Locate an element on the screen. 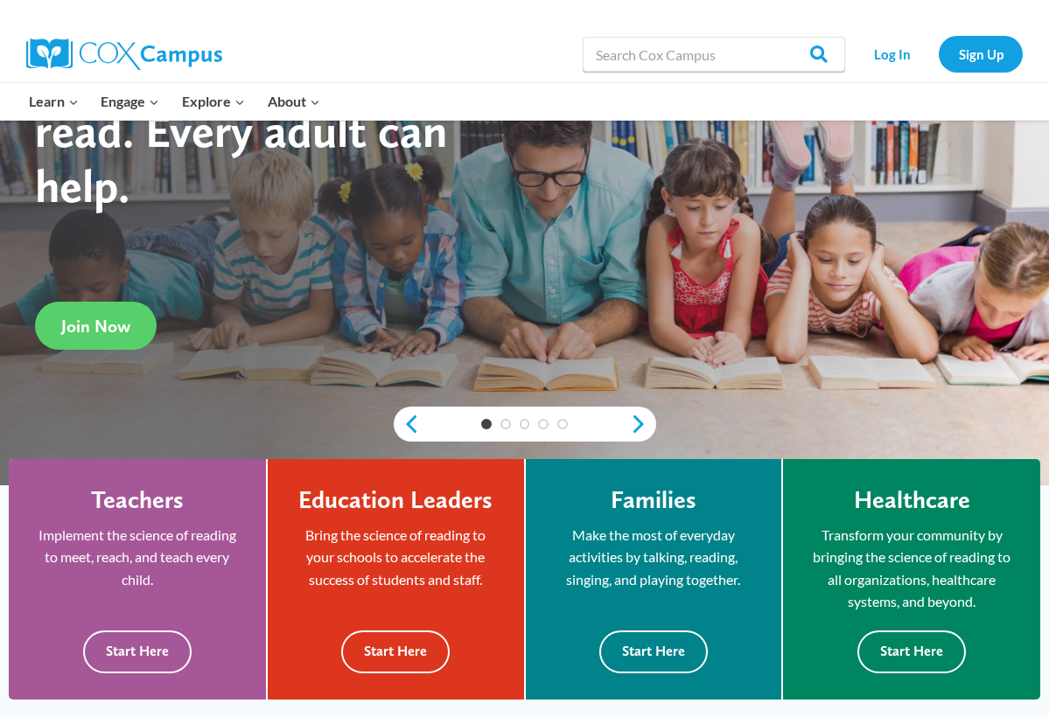  button: Child menu of About is located at coordinates (294, 101).